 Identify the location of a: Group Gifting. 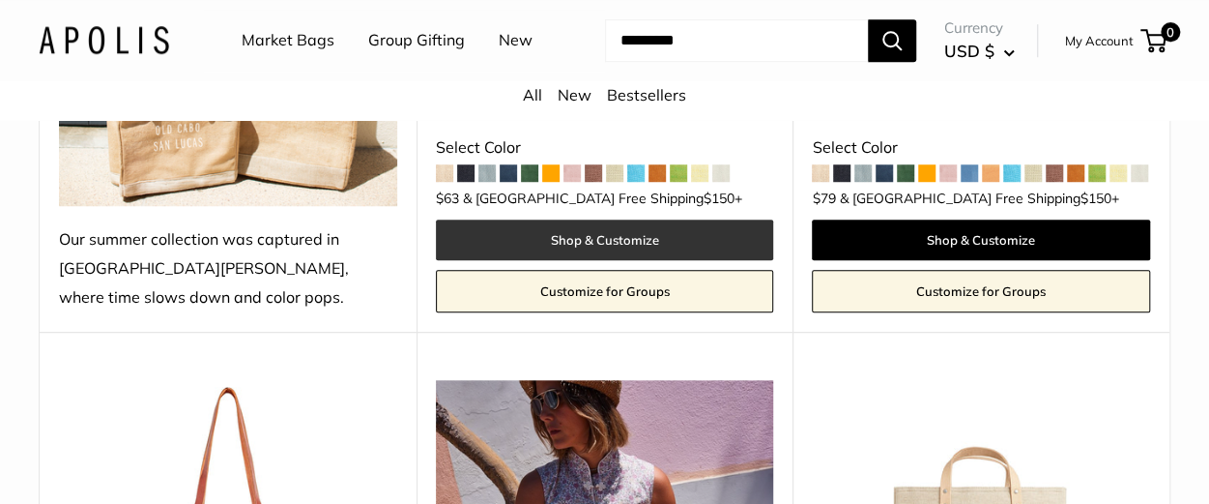
(417, 41).